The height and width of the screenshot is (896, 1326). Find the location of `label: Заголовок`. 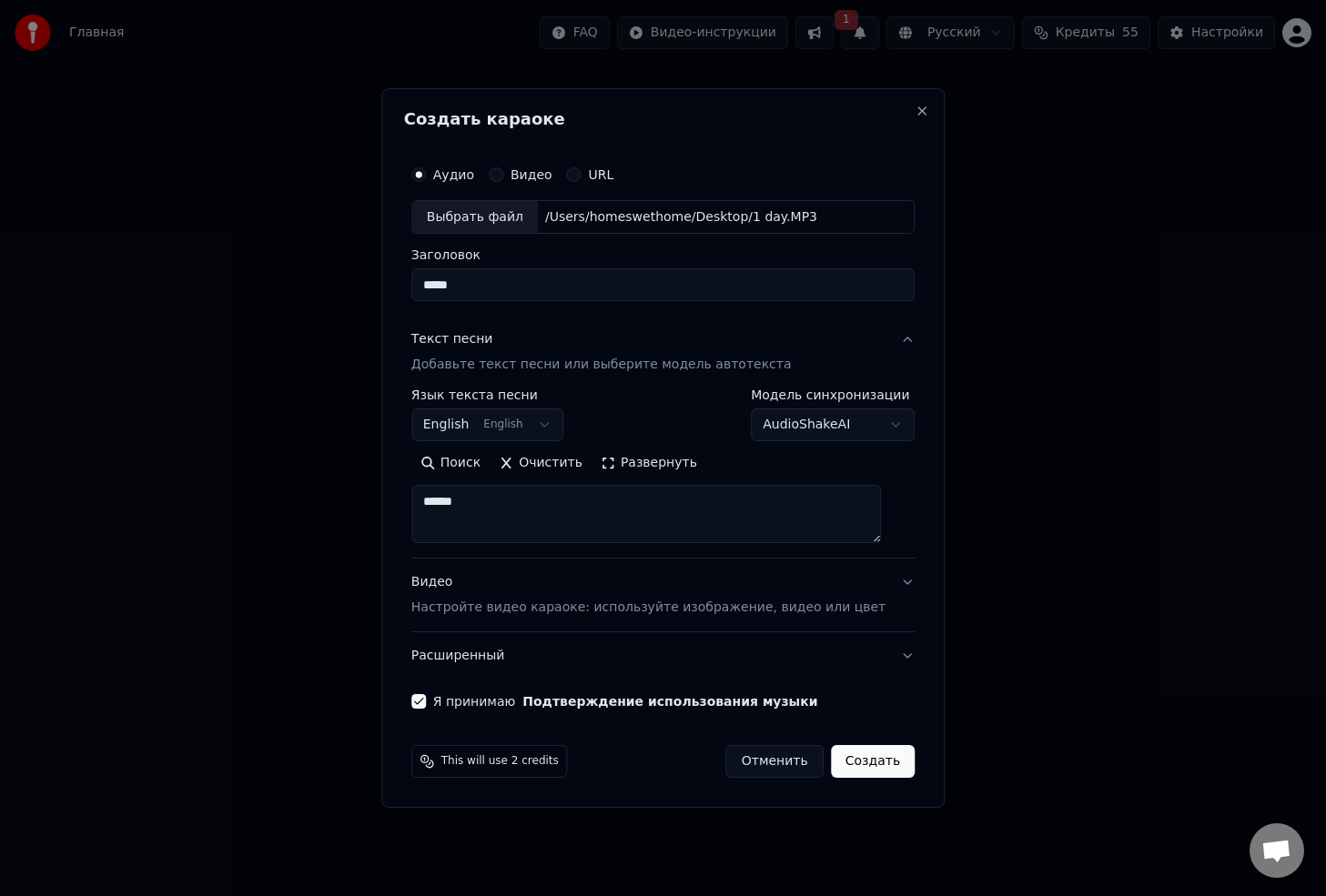

label: Заголовок is located at coordinates (662, 255).